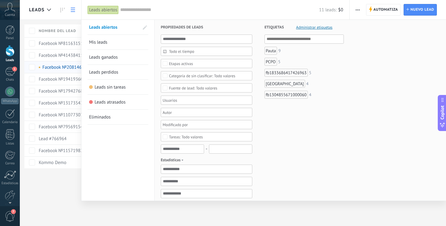 This screenshot has height=226, width=446. What do you see at coordinates (279, 51) in the screenshot?
I see `div: 9` at bounding box center [279, 51].